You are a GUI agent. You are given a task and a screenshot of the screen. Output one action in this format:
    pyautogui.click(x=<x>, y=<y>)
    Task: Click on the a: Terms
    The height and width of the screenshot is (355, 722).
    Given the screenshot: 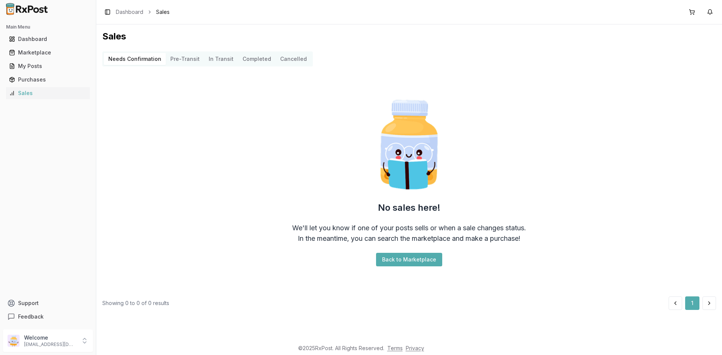 What is the action you would take?
    pyautogui.click(x=395, y=348)
    